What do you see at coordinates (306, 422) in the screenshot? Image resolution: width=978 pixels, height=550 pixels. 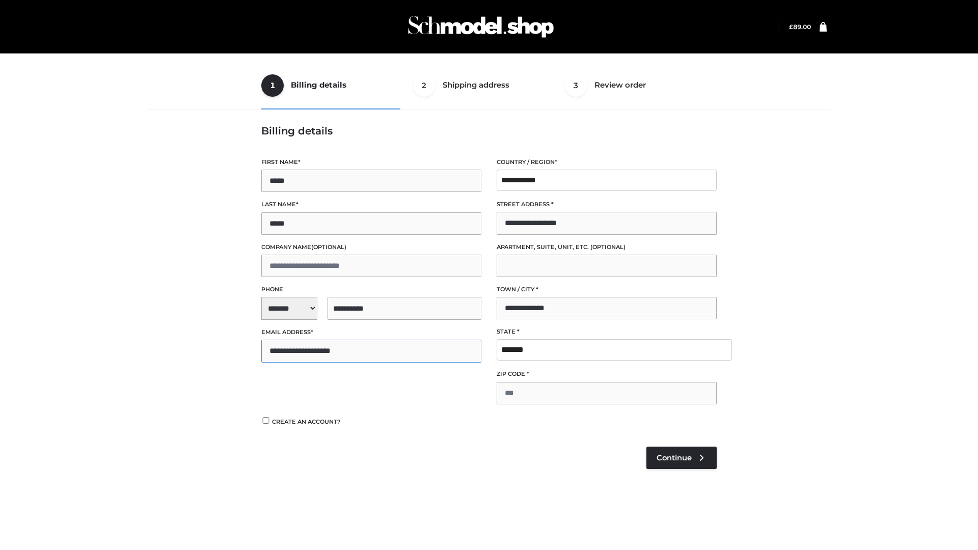 I see `span: Create an account?` at bounding box center [306, 422].